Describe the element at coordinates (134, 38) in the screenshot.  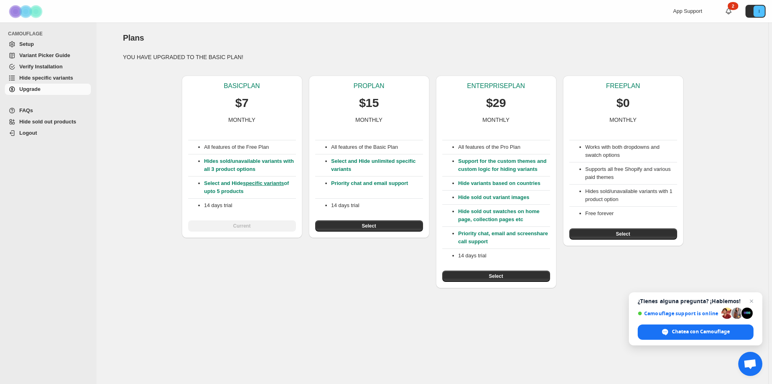
I see `span: Plans` at that location.